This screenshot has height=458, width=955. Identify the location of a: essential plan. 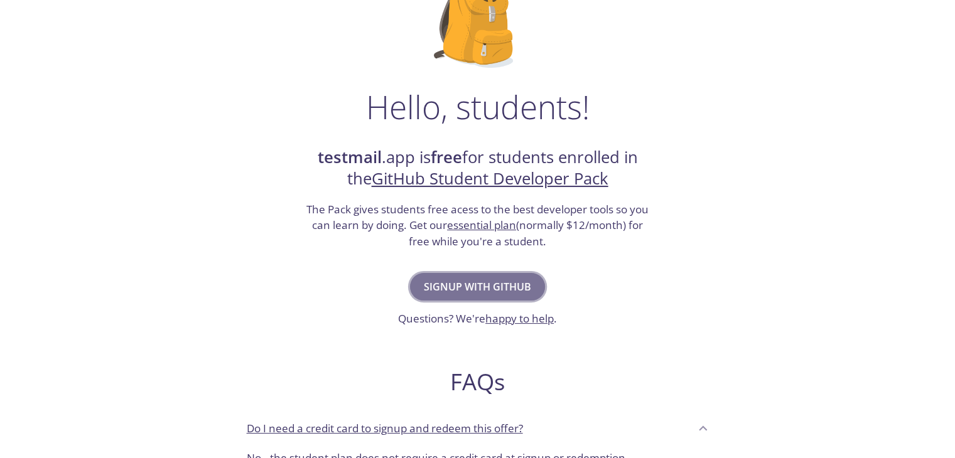
(482, 225).